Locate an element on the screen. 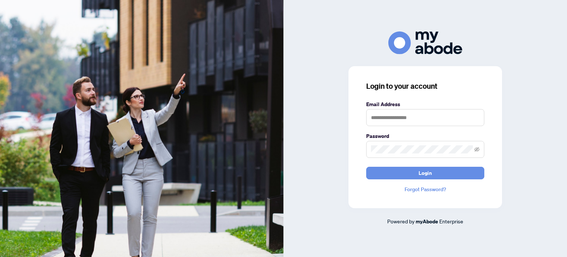  span: eye-invisible is located at coordinates (477, 149).